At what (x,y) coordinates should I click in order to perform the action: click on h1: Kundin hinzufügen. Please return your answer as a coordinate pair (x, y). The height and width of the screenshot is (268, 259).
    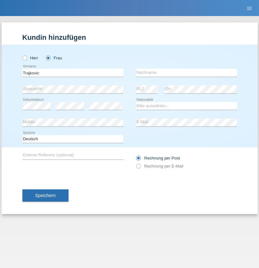
    Looking at the image, I should click on (130, 37).